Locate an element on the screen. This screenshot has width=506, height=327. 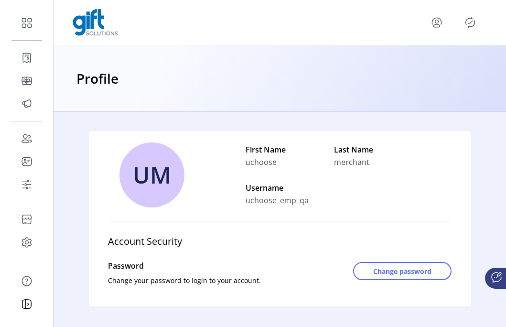
div: Change your password to login to your account. is located at coordinates (206, 280).